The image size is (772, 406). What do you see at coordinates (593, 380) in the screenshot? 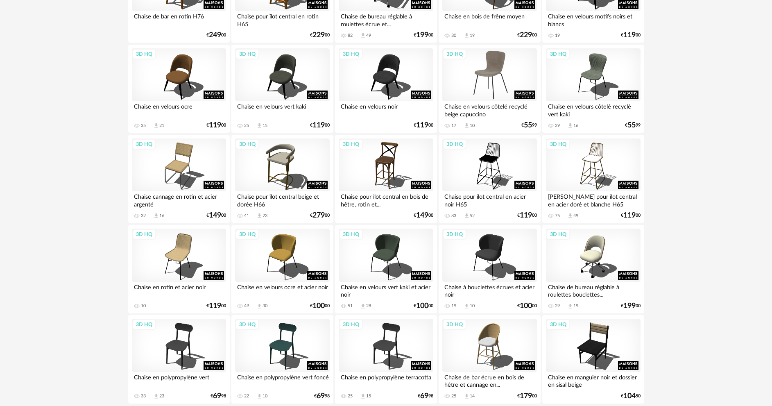
I see `div: Chaise en manguier noir et dossier en sisal beige` at bounding box center [593, 380].